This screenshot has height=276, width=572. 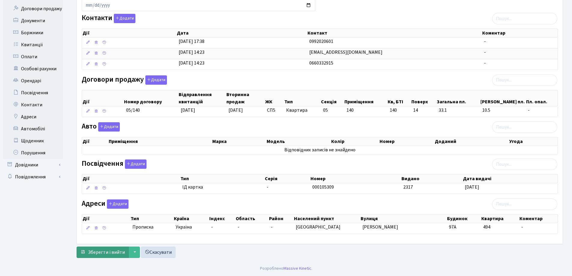 I want to click on th: Загальна пл., so click(x=458, y=98).